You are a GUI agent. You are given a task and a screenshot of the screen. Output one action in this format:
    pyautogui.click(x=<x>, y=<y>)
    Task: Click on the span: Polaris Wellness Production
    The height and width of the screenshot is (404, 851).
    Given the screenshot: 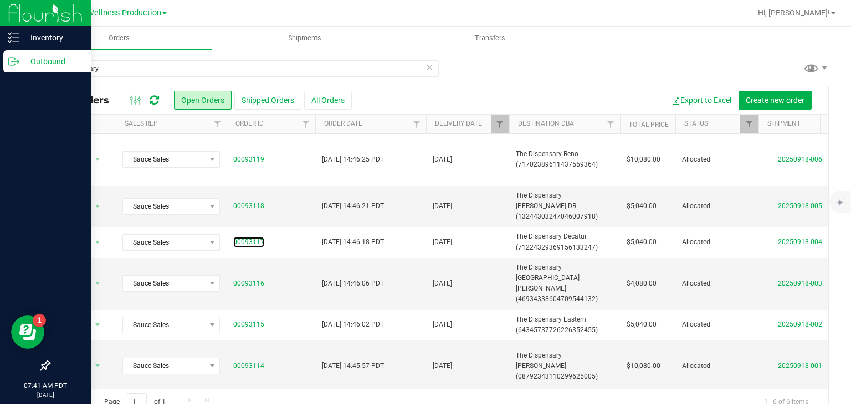 What is the action you would take?
    pyautogui.click(x=110, y=13)
    